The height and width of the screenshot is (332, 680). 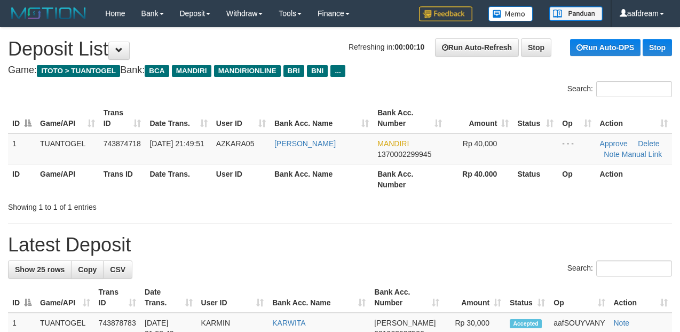 What do you see at coordinates (40, 270) in the screenshot?
I see `a: Show 25 rows` at bounding box center [40, 270].